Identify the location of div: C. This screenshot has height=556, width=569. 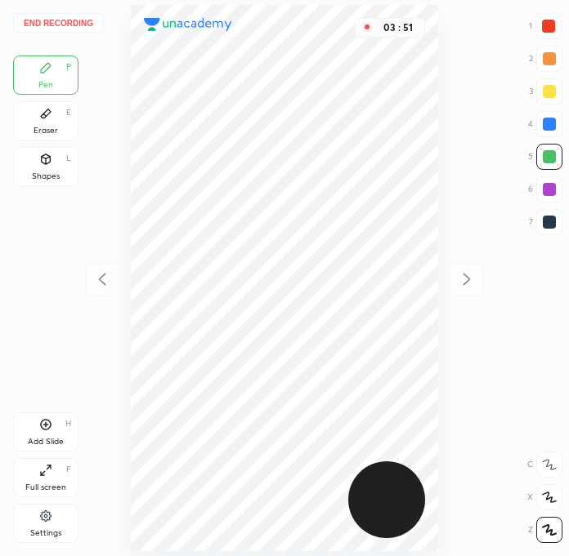
(544, 465).